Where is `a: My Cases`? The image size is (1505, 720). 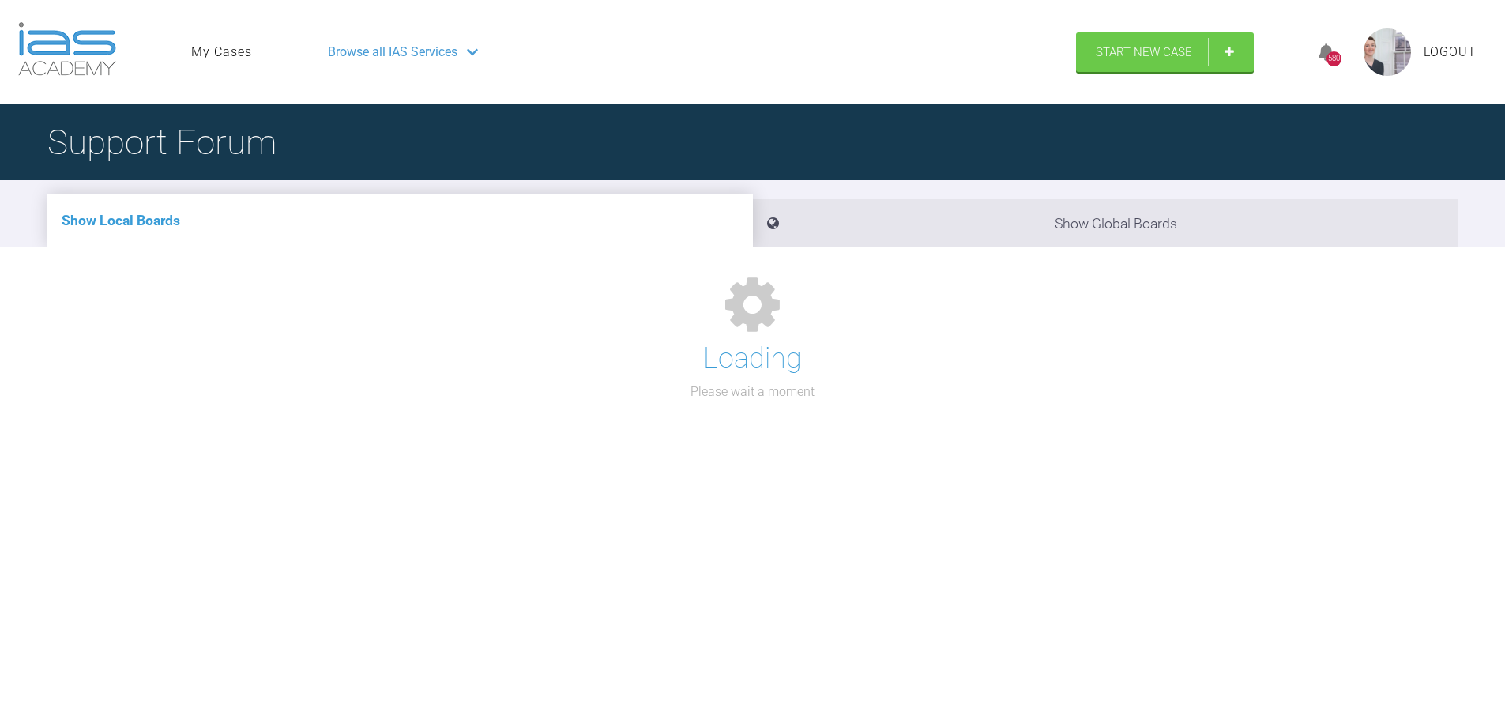 a: My Cases is located at coordinates (221, 52).